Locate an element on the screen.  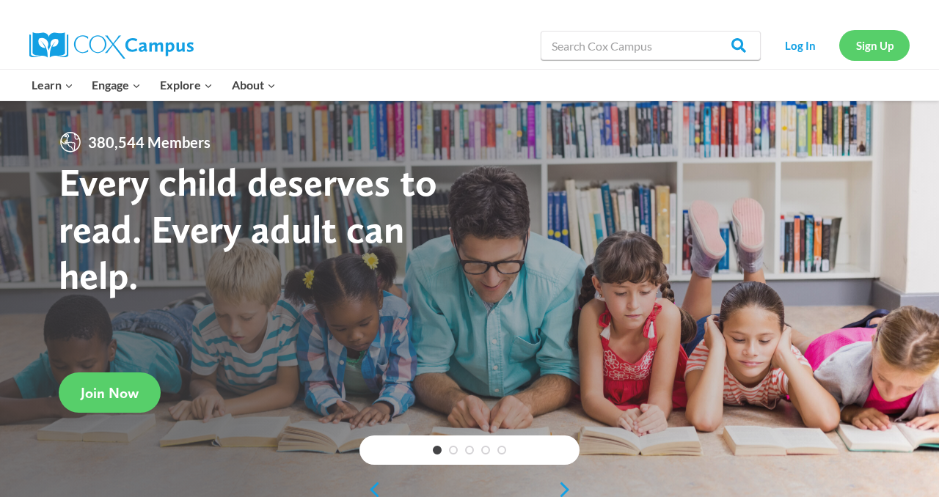
a: 1 is located at coordinates (437, 450).